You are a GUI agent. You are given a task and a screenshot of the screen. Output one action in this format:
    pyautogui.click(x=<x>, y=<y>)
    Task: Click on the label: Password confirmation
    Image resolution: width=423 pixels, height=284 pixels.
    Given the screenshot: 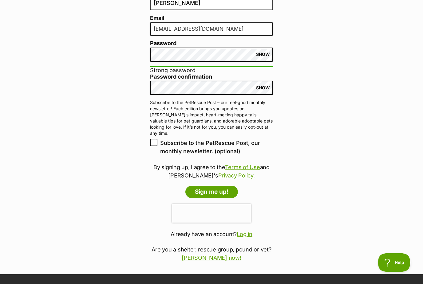 What is the action you would take?
    pyautogui.click(x=211, y=77)
    